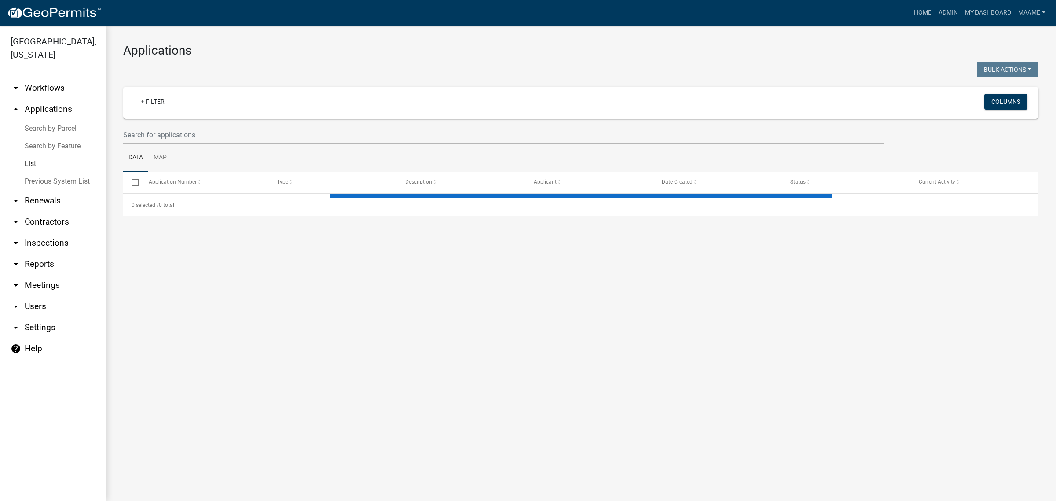 The image size is (1056, 501). I want to click on i: arrow_drop_up, so click(16, 109).